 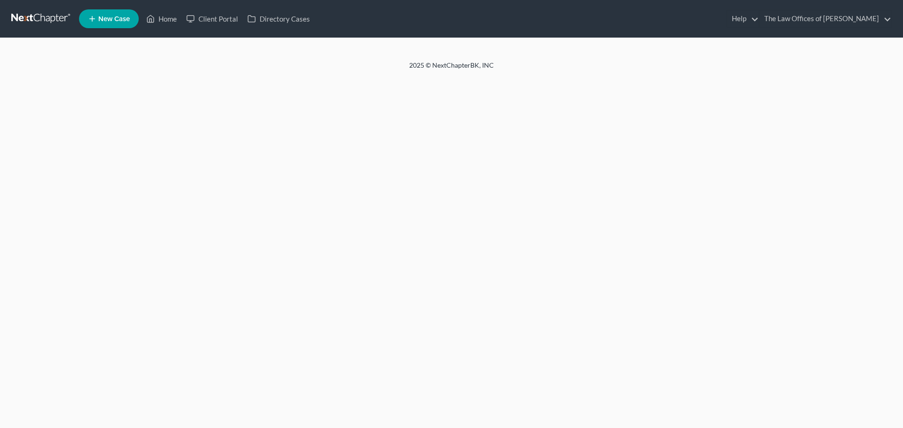 What do you see at coordinates (278, 19) in the screenshot?
I see `a: Directory Cases` at bounding box center [278, 19].